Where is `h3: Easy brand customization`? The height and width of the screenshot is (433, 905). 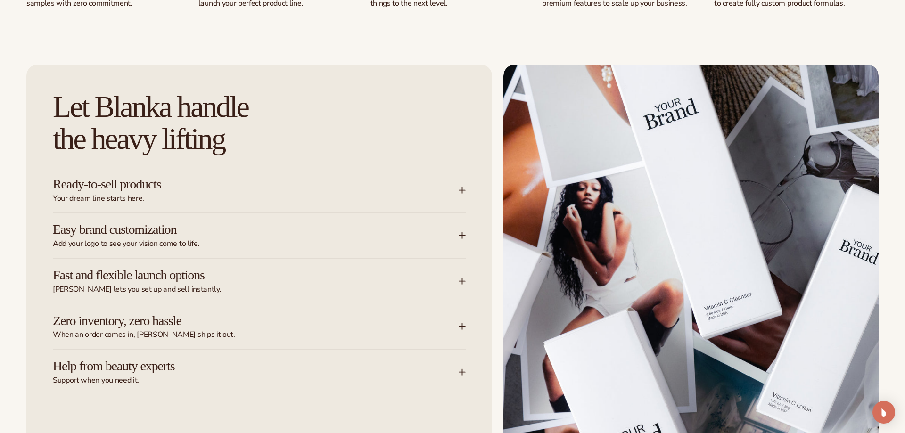 h3: Easy brand customization is located at coordinates (241, 229).